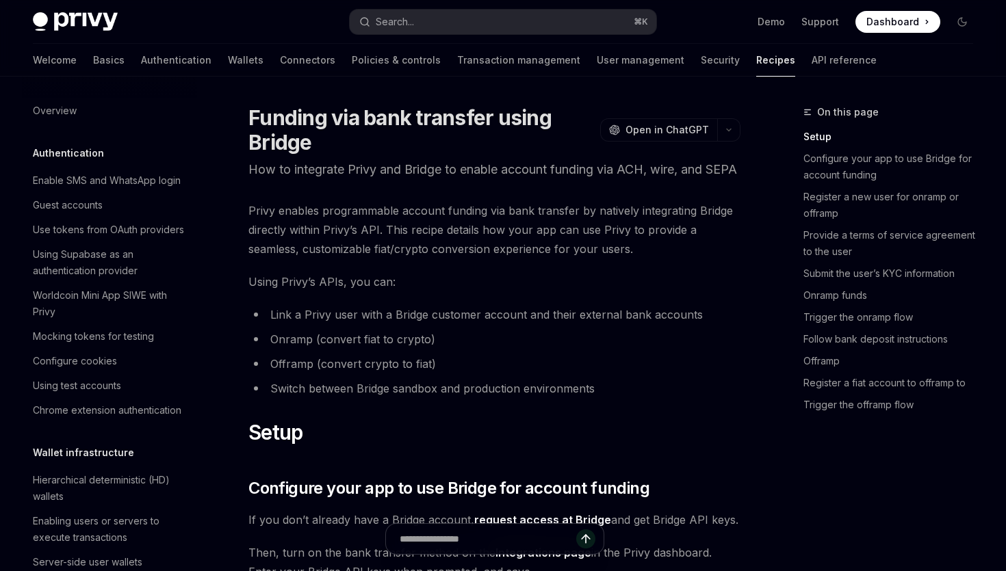 The width and height of the screenshot is (1006, 571). What do you see at coordinates (667, 130) in the screenshot?
I see `span: Open in ChatGPT` at bounding box center [667, 130].